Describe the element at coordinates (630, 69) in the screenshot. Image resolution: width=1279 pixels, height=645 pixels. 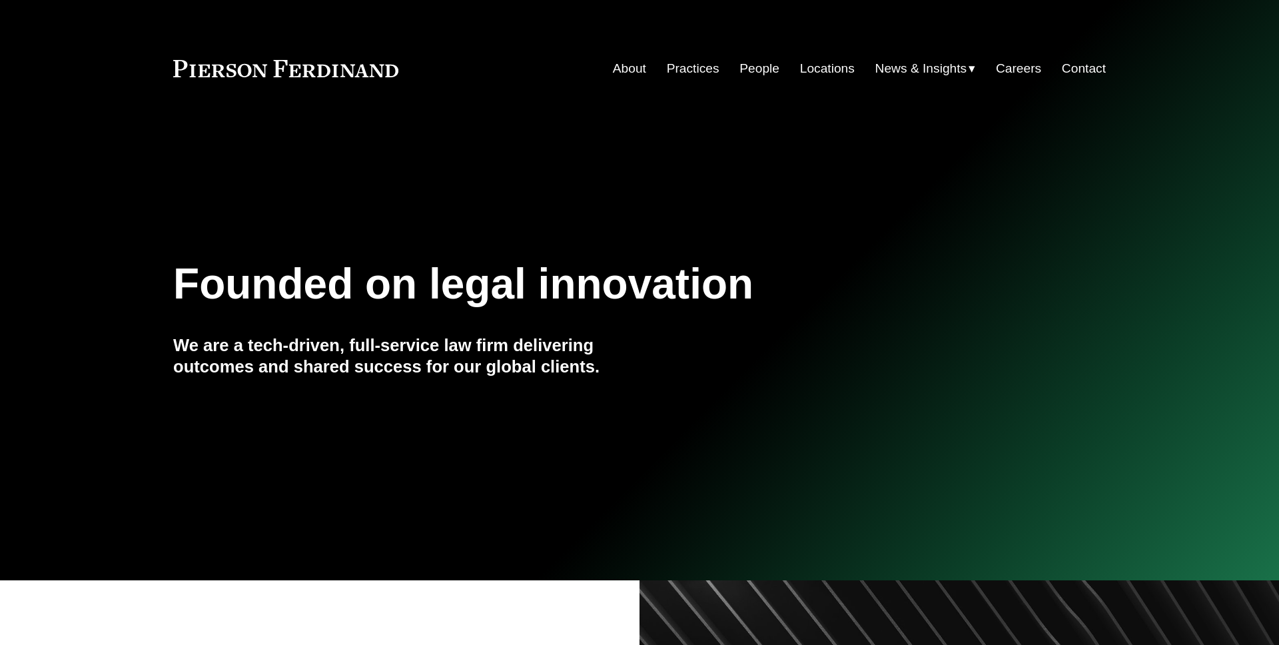
I see `a: About` at that location.